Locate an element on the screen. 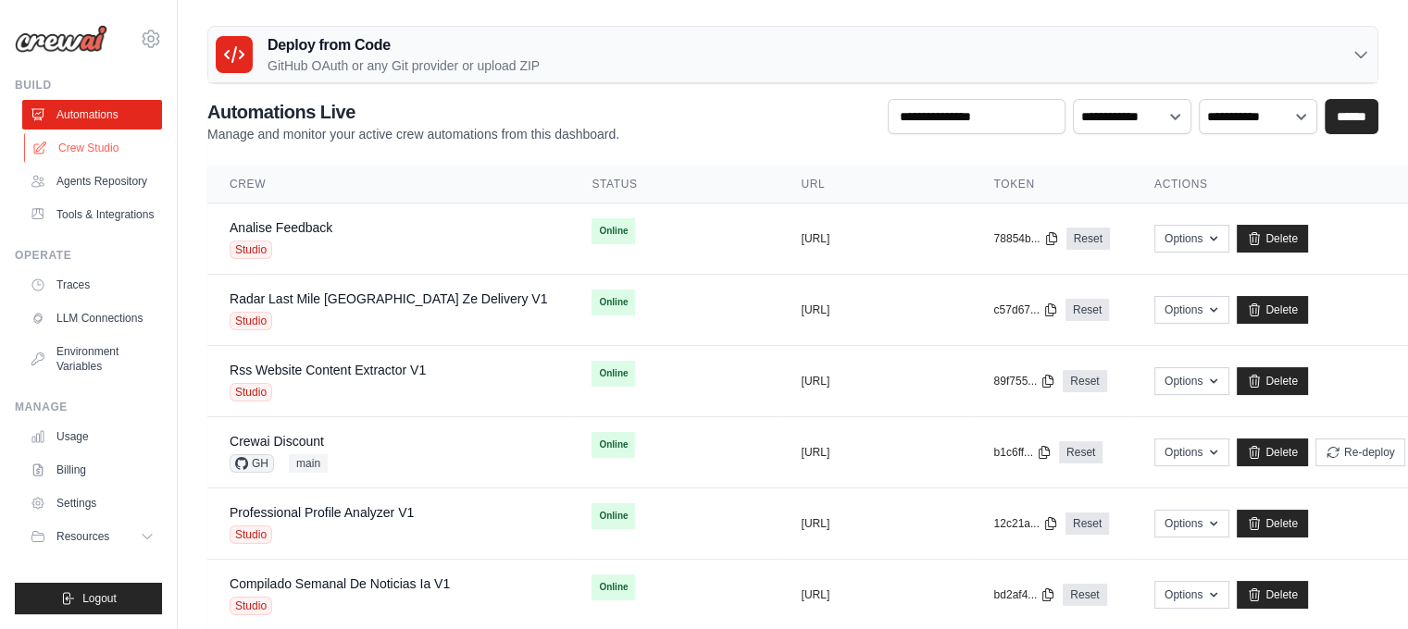 This screenshot has height=629, width=1408. button: Re-deploy is located at coordinates (1360, 453).